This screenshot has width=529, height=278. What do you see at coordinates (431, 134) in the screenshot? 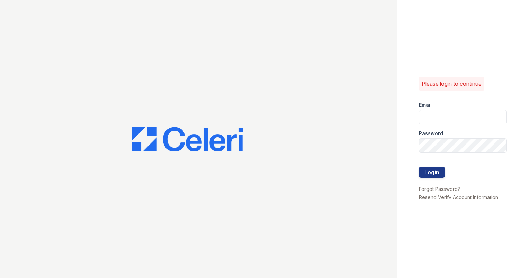
I see `label: Password` at bounding box center [431, 134].